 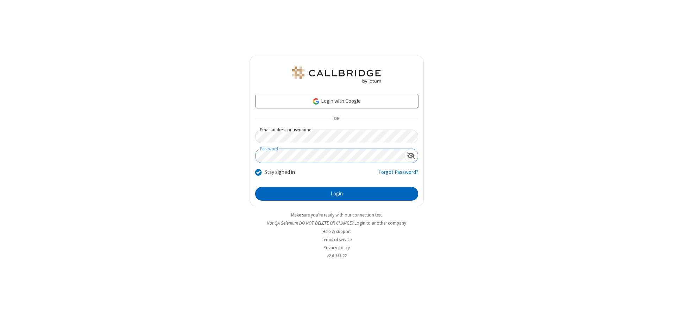 I want to click on div: Show password, so click(x=411, y=155).